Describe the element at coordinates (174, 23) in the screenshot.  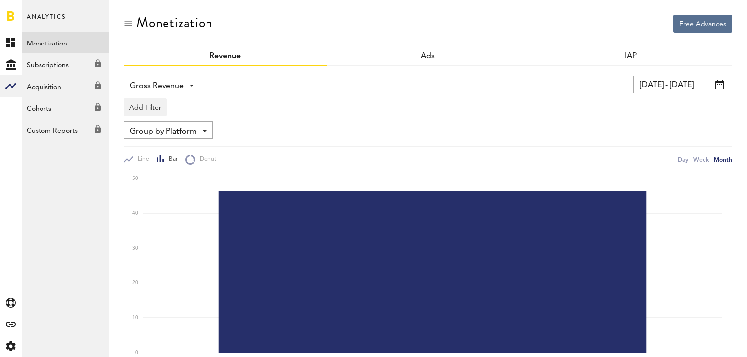
I see `div: Monetization` at that location.